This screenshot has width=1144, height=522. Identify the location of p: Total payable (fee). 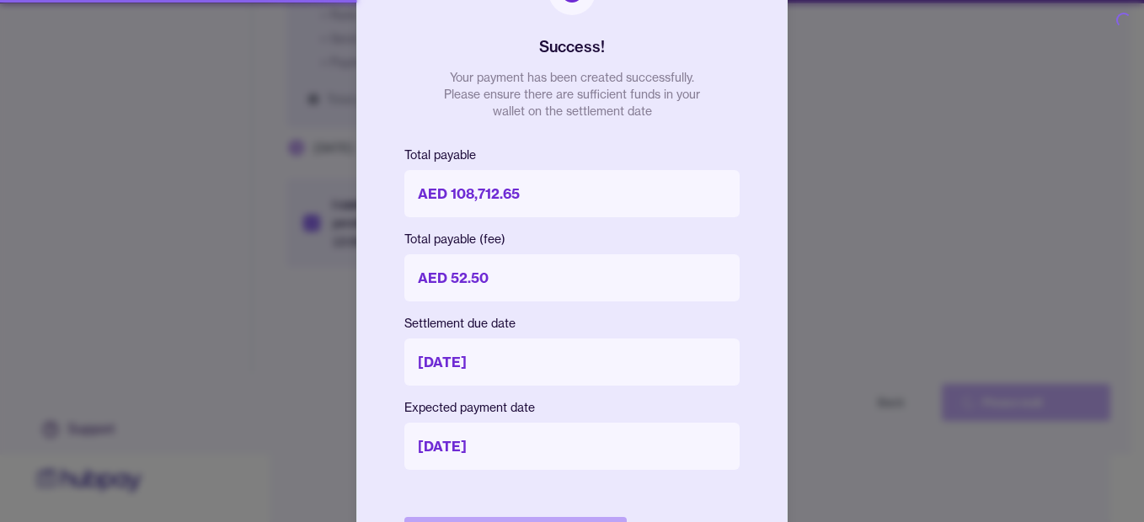
(572, 239).